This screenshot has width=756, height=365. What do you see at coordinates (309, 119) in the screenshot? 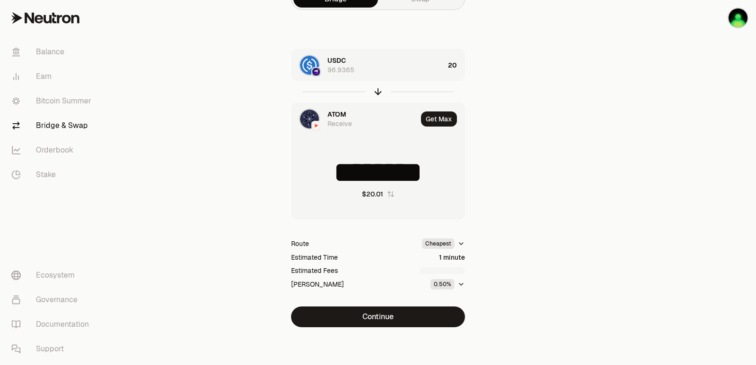
I see `img: ATOM Logo` at bounding box center [309, 119].